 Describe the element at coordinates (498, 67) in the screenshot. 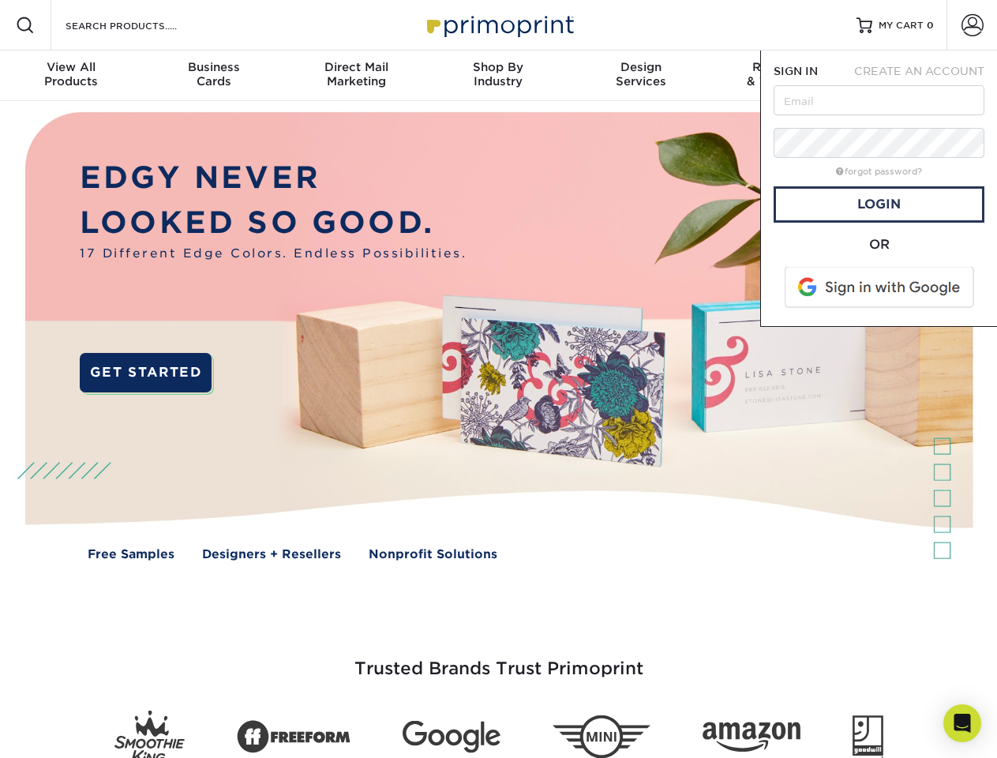

I see `span: Shop By` at that location.